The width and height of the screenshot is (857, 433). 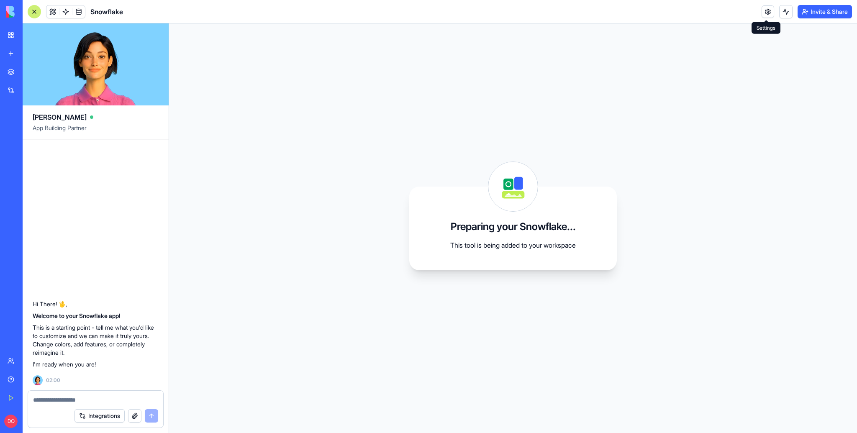 I want to click on button: Integrations, so click(x=100, y=416).